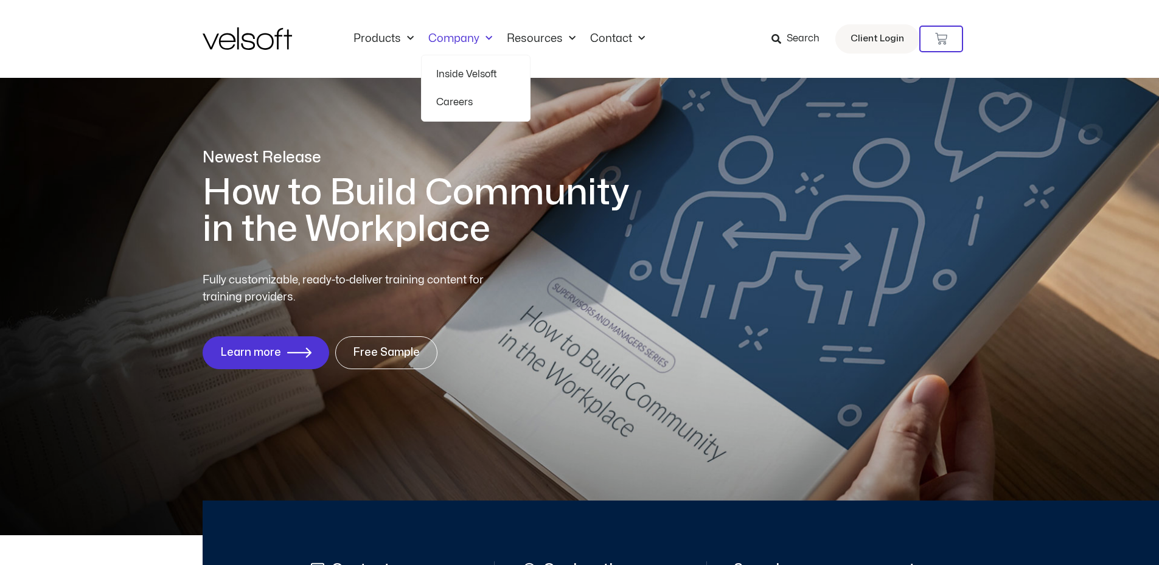 This screenshot has height=565, width=1159. What do you see at coordinates (799, 39) in the screenshot?
I see `a: Search` at bounding box center [799, 39].